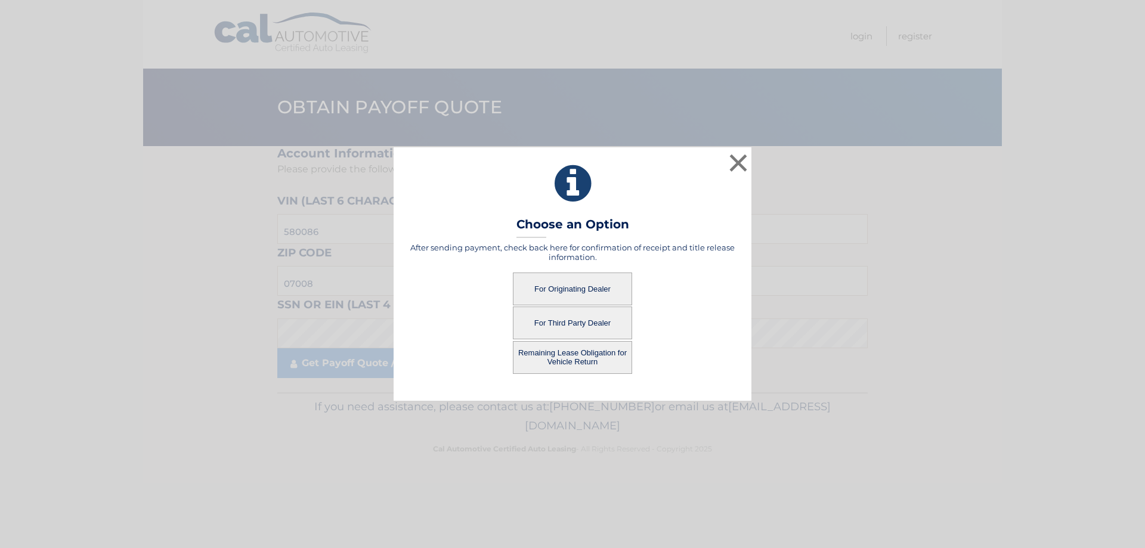 Image resolution: width=1145 pixels, height=548 pixels. Describe the element at coordinates (572, 252) in the screenshot. I see `h5: After sending payment, check back here for confirmation of receipt and title release information.` at that location.